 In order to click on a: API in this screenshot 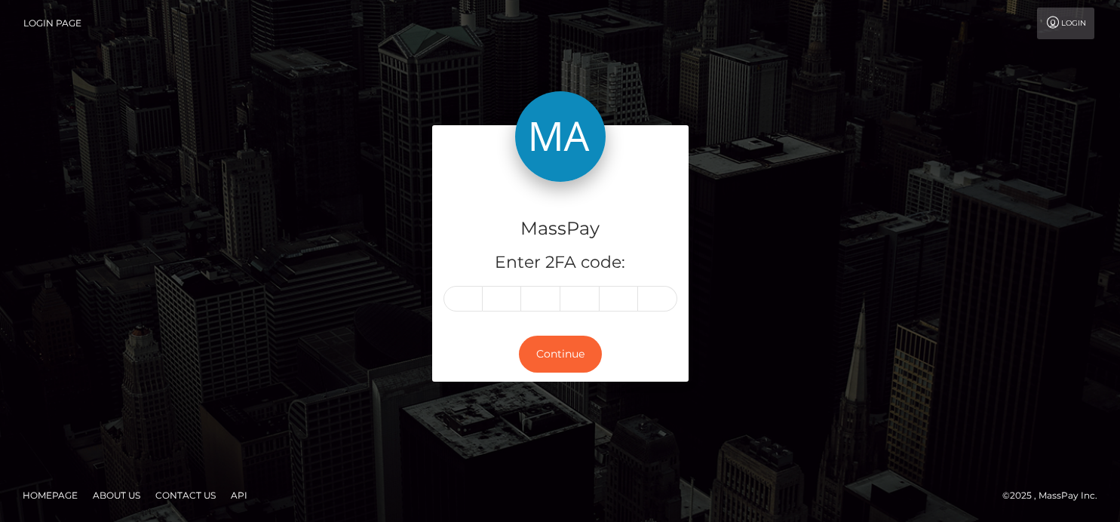, I will do `click(239, 495)`.